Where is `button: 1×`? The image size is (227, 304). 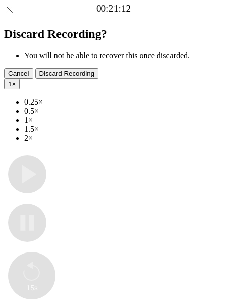 button: 1× is located at coordinates (12, 84).